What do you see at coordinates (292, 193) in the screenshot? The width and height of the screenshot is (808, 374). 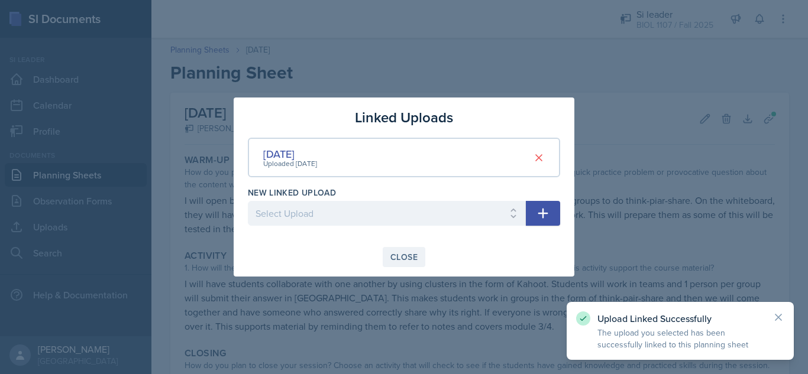 I see `label: New Linked Upload` at bounding box center [292, 193].